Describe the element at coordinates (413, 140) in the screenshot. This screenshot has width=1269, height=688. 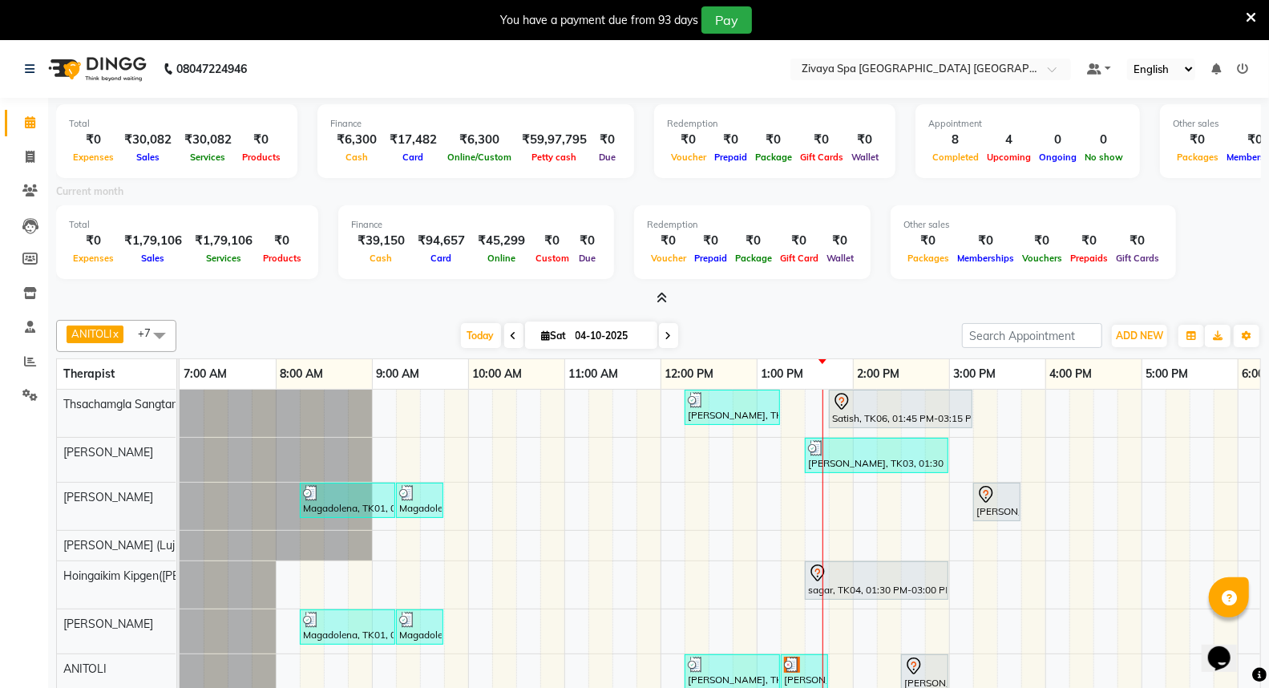
I see `div: ₹17,482` at that location.